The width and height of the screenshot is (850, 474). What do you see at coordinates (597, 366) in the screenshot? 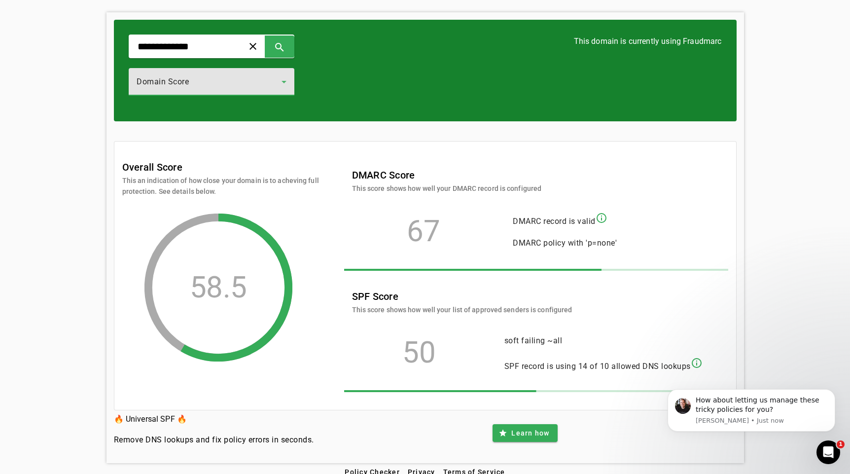
I see `span: SPF record is using 14 of 10 allowed DNS lookups` at bounding box center [597, 366].